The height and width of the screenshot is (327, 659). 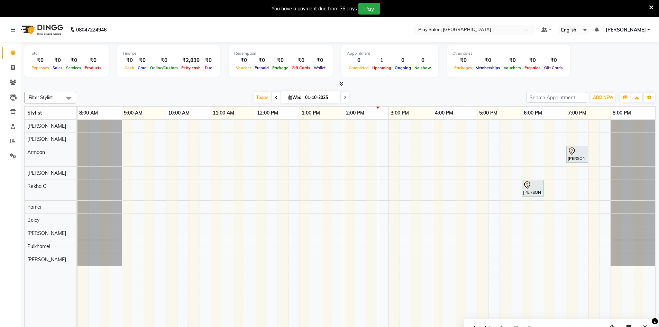 What do you see at coordinates (142, 68) in the screenshot?
I see `span: Card` at bounding box center [142, 68].